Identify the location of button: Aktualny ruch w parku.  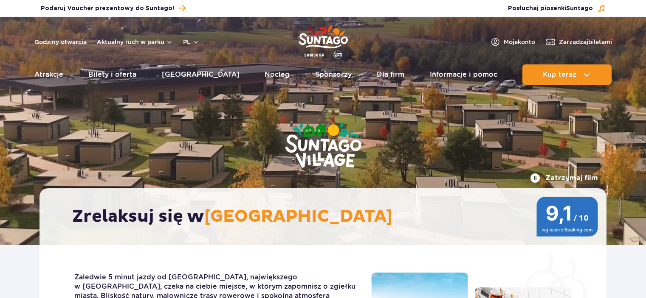
(135, 42).